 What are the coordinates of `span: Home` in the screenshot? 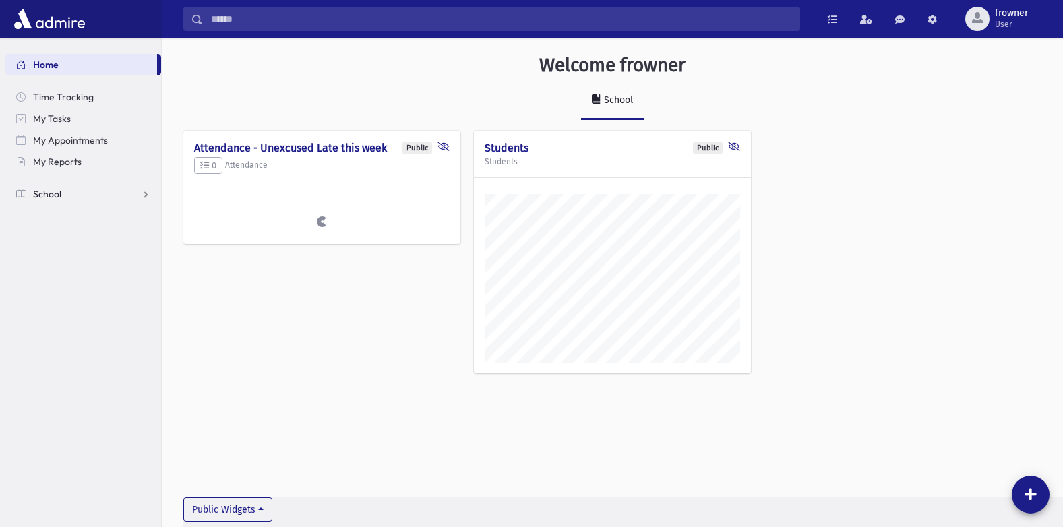 It's located at (46, 65).